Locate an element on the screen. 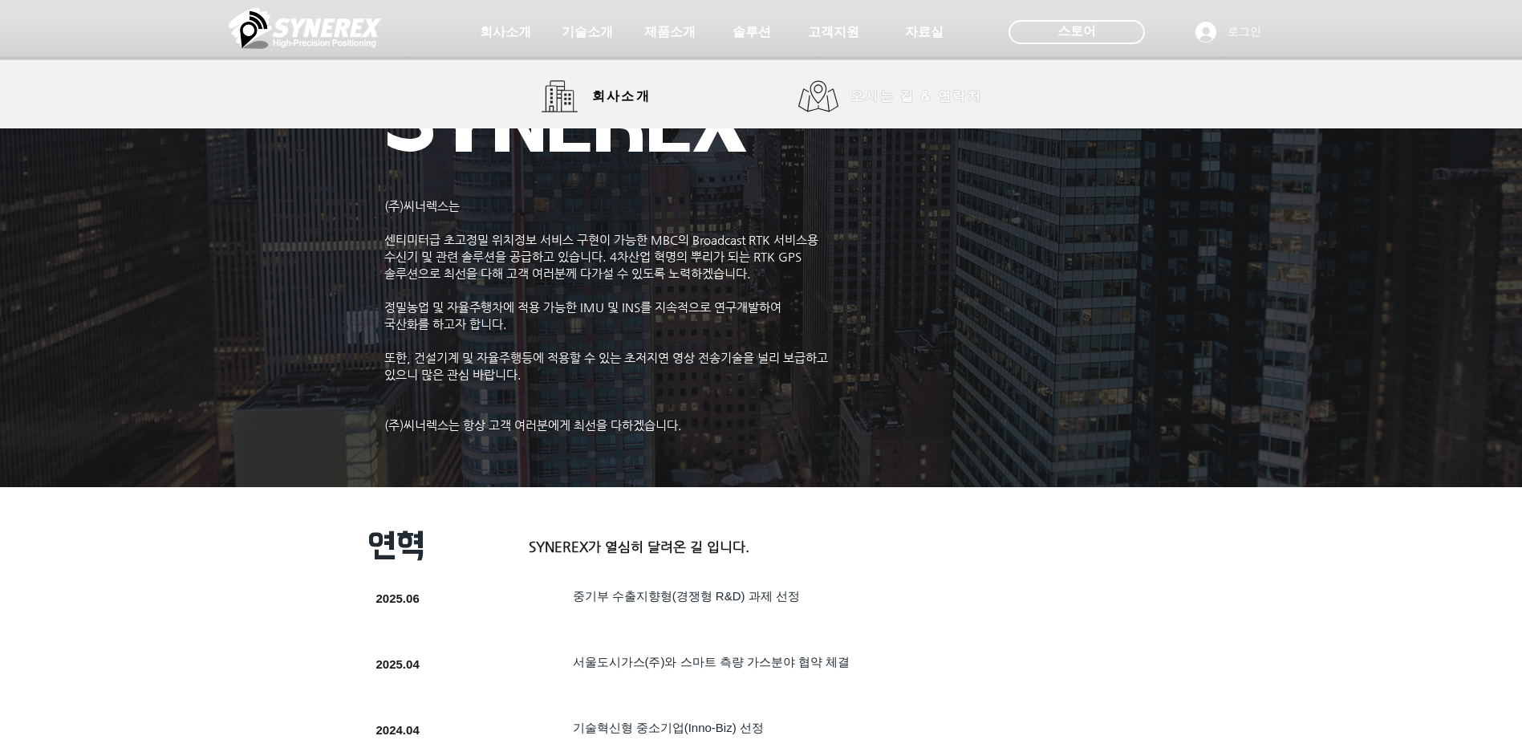  span: 2024.04 is located at coordinates (398, 729).